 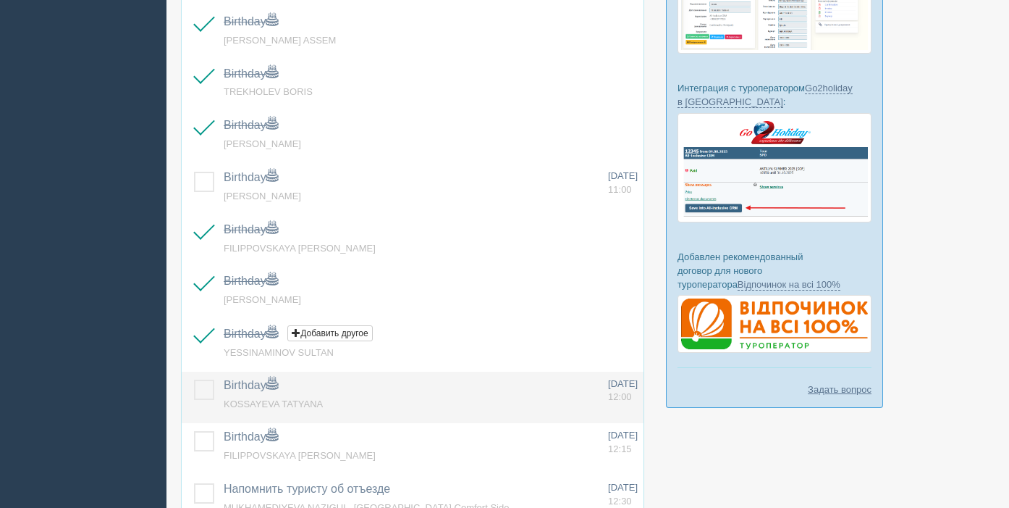 What do you see at coordinates (268, 91) in the screenshot?
I see `span: TREKHOLEV BORIS` at bounding box center [268, 91].